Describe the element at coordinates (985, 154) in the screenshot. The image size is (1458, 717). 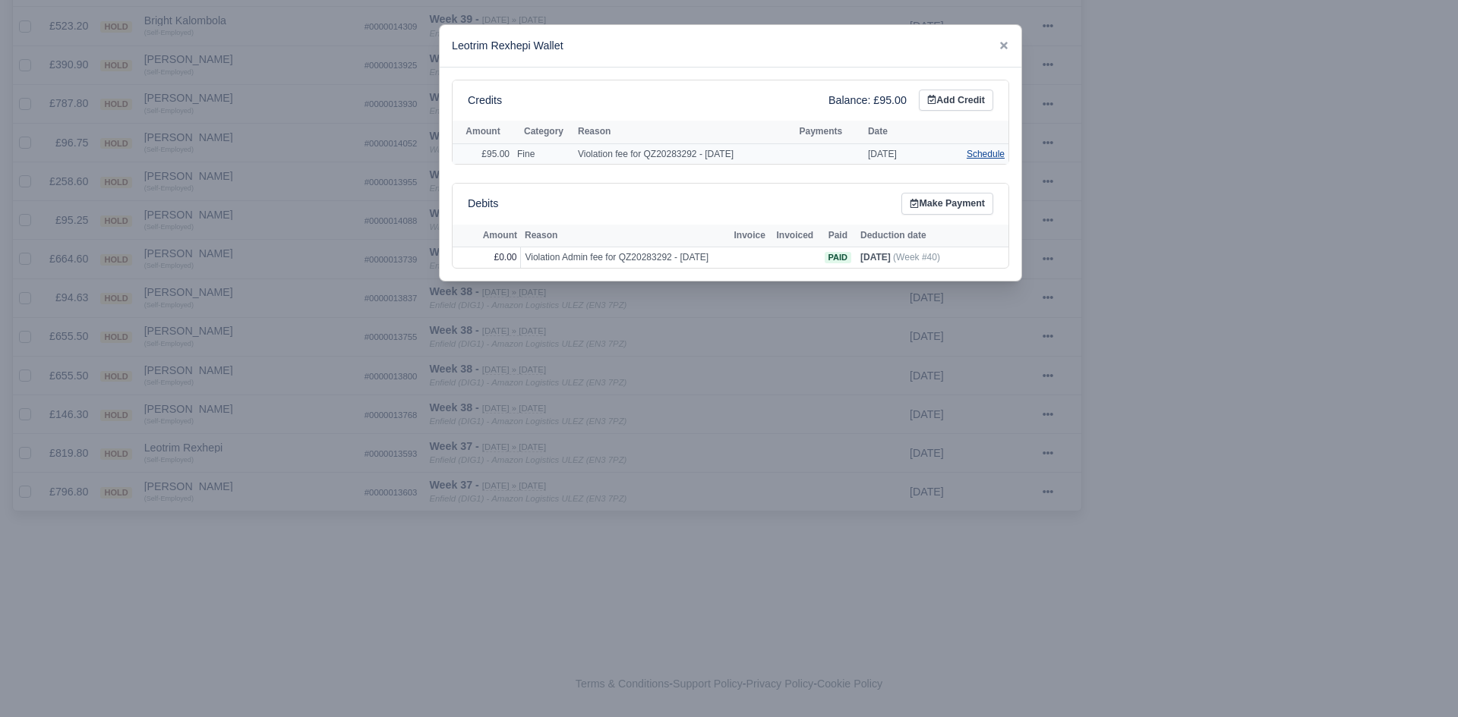
I see `a: Schedule` at that location.